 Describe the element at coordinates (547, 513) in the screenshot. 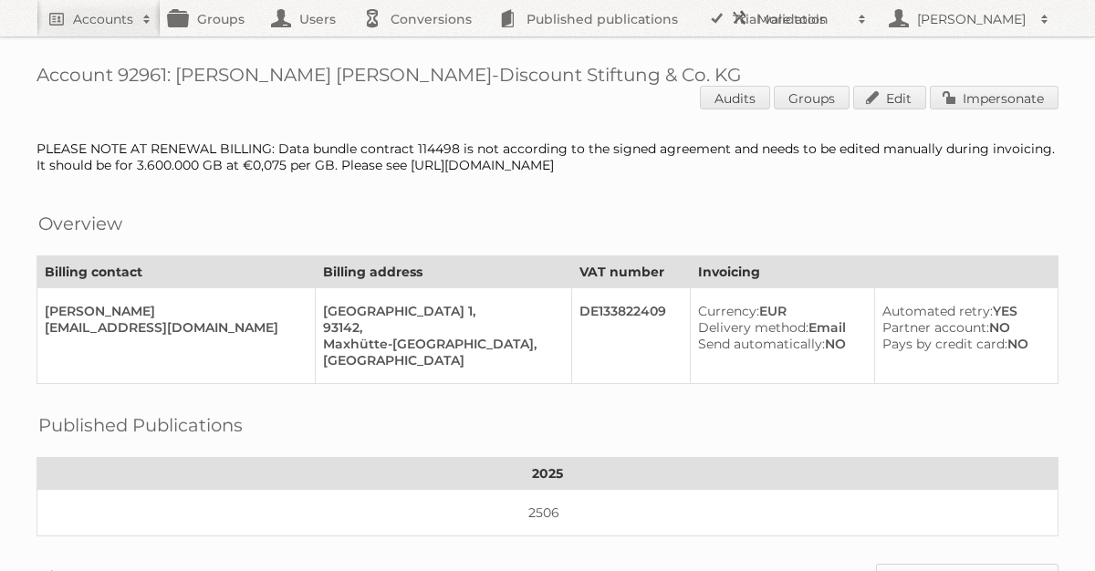

I see `td: 2506` at that location.